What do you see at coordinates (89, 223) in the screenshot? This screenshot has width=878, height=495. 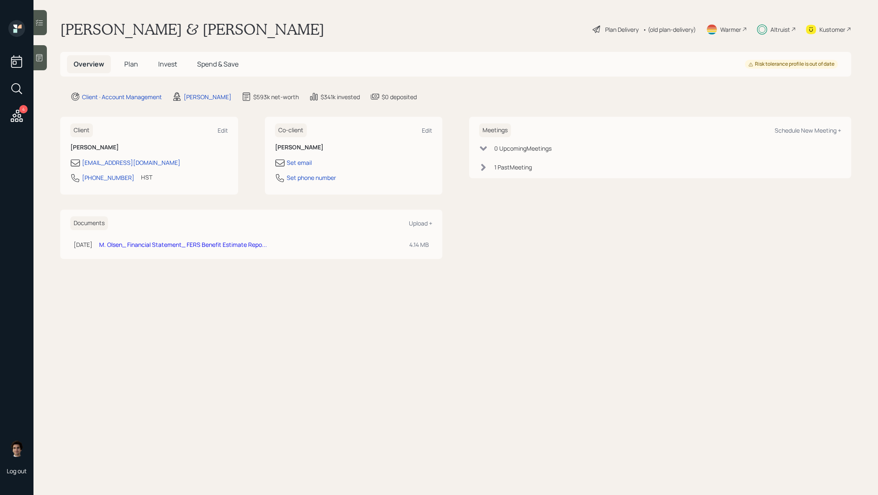 I see `h6: Documents` at bounding box center [89, 223].